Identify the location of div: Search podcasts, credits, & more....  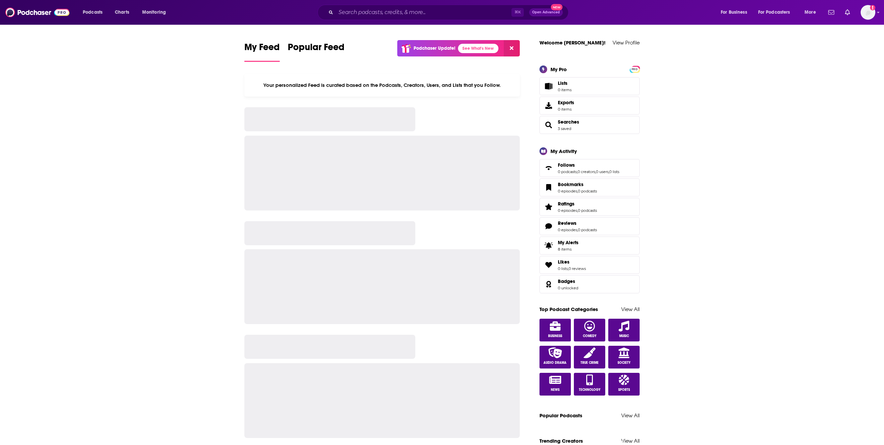
(450, 12).